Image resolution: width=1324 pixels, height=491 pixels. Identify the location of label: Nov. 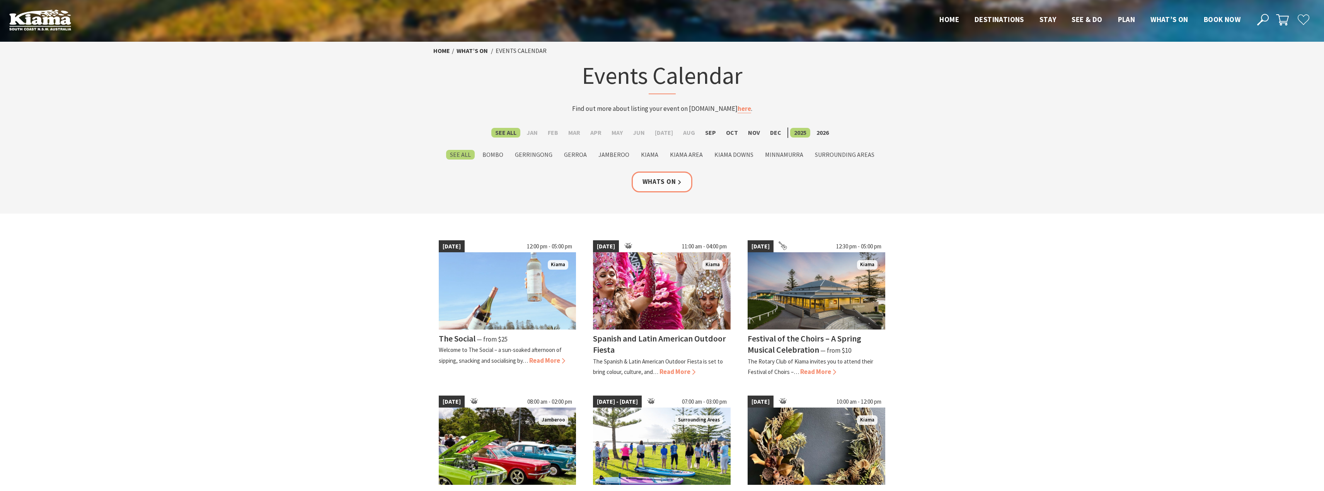
(754, 133).